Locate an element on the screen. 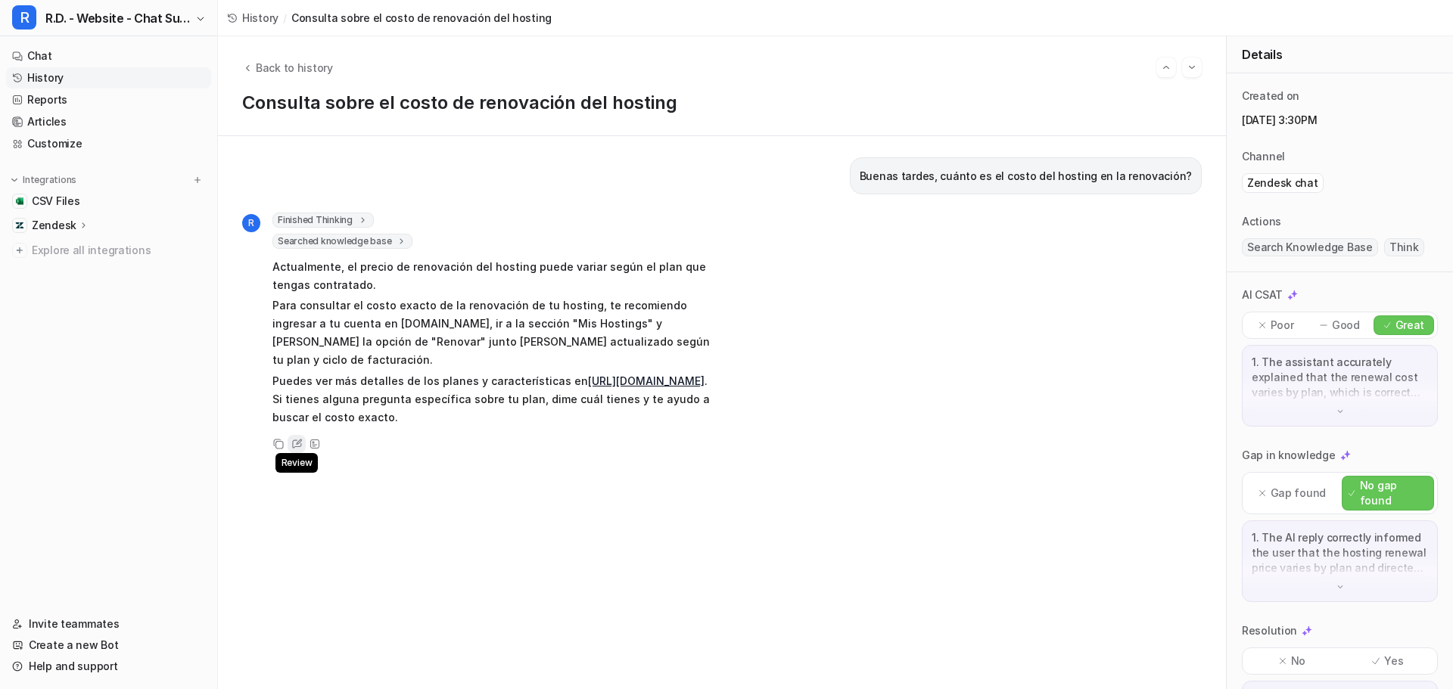 The image size is (1453, 689). p: Zendesk is located at coordinates (54, 225).